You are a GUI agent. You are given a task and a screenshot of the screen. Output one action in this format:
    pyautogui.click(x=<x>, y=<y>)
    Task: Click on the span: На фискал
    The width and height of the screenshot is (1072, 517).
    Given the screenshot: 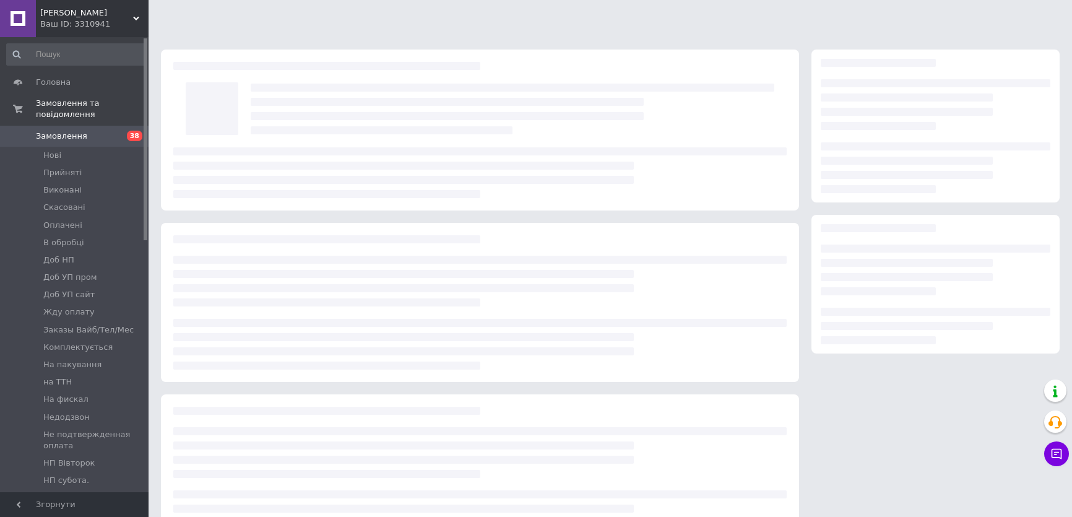 What is the action you would take?
    pyautogui.click(x=66, y=399)
    